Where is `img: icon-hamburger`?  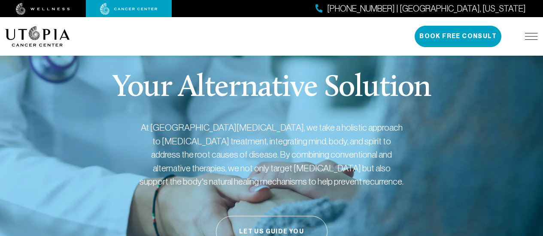 img: icon-hamburger is located at coordinates (531, 36).